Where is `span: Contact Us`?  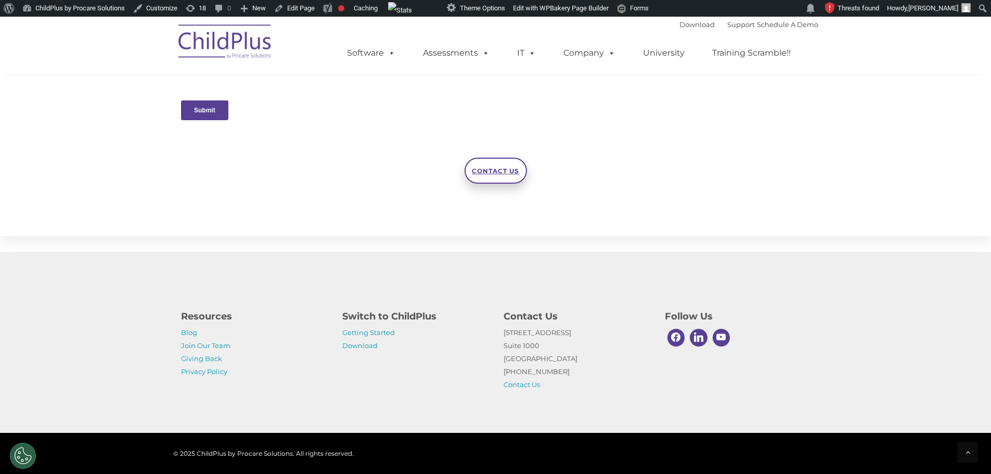
span: Contact Us is located at coordinates (495, 171).